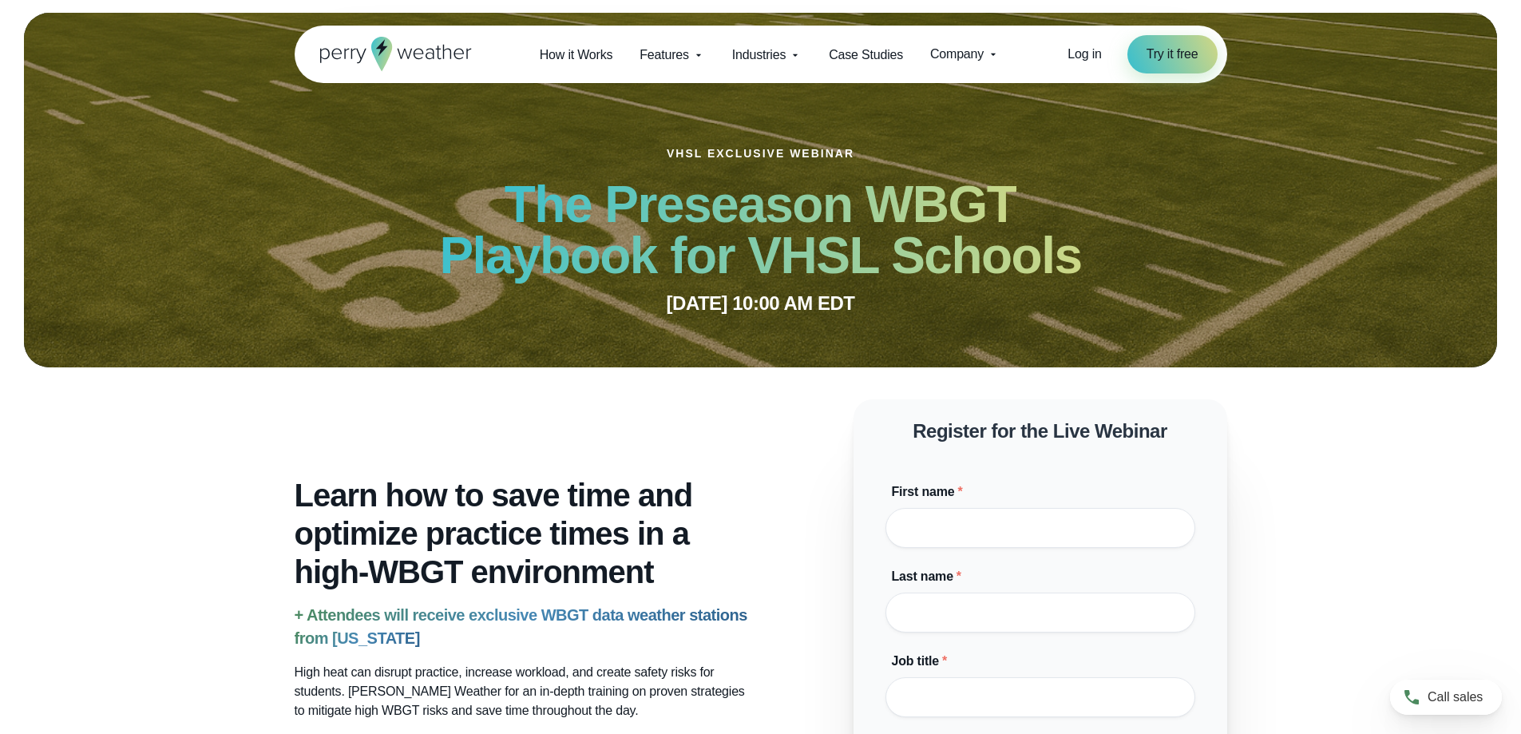  Describe the element at coordinates (922, 576) in the screenshot. I see `span: Last name` at that location.